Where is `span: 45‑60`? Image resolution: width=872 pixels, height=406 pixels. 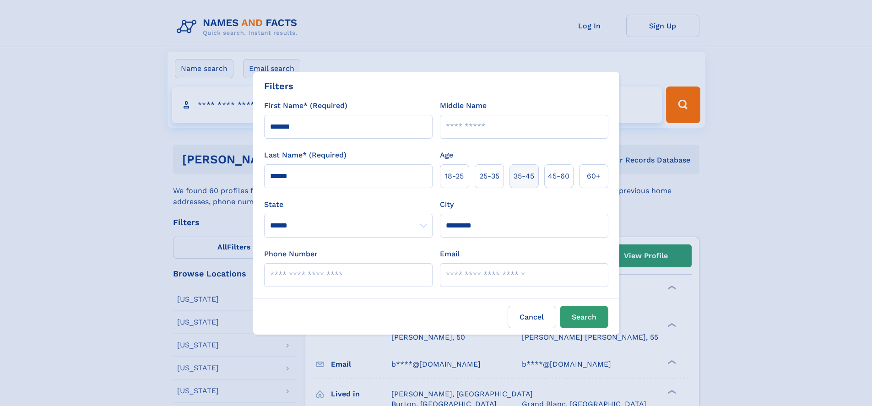
span: 45‑60 is located at coordinates (559, 176).